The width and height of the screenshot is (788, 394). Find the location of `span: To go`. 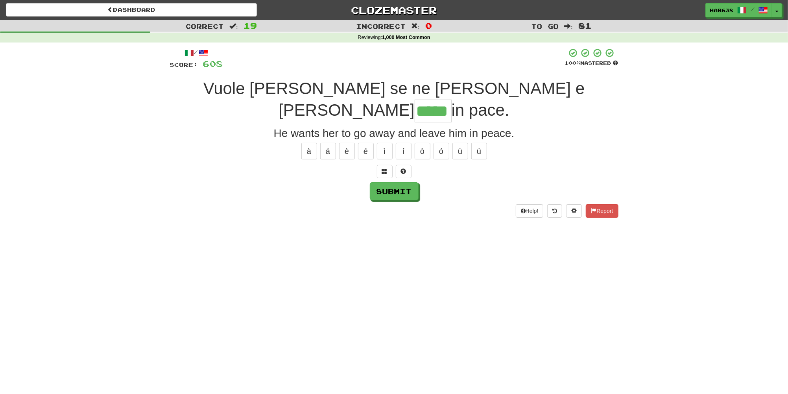

span: To go is located at coordinates (545, 26).